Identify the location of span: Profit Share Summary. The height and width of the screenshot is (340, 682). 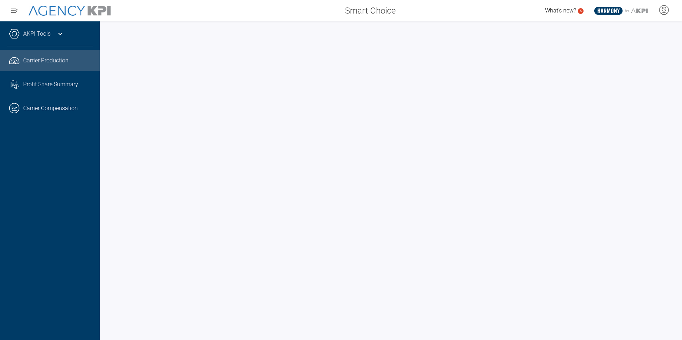
(51, 84).